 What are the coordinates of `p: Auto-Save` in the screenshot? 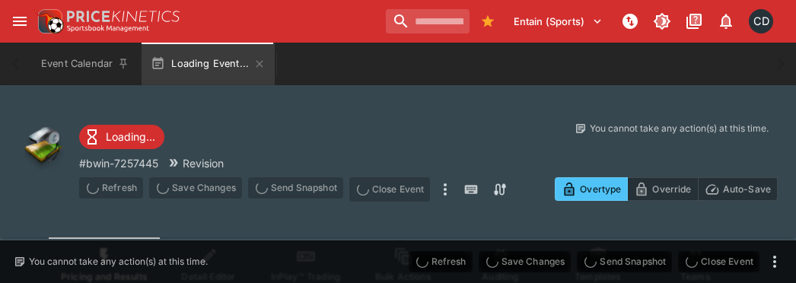 It's located at (746, 189).